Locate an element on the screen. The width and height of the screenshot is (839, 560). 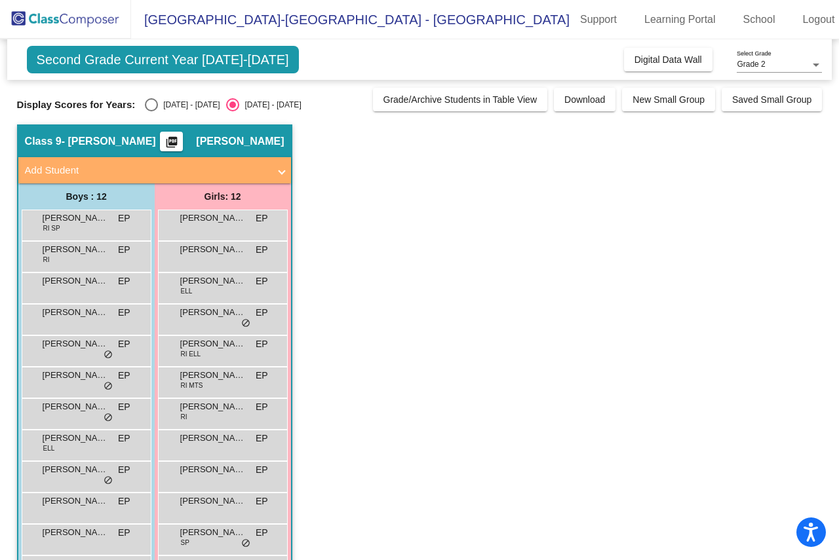
mat-expansion-panel-header: Add Student is located at coordinates (155, 170).